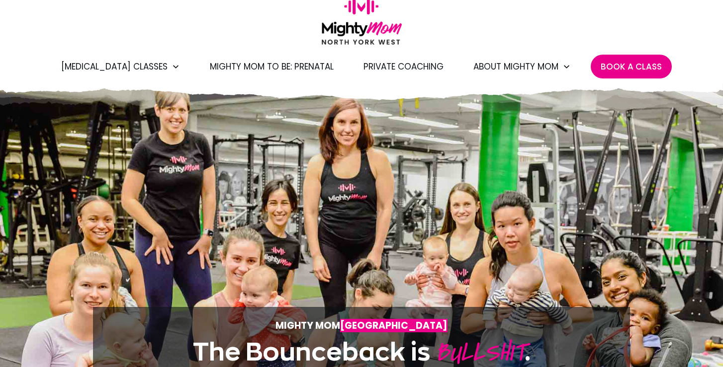  What do you see at coordinates (271, 67) in the screenshot?
I see `a: Mighty Mom to Be: Prenatal` at bounding box center [271, 67].